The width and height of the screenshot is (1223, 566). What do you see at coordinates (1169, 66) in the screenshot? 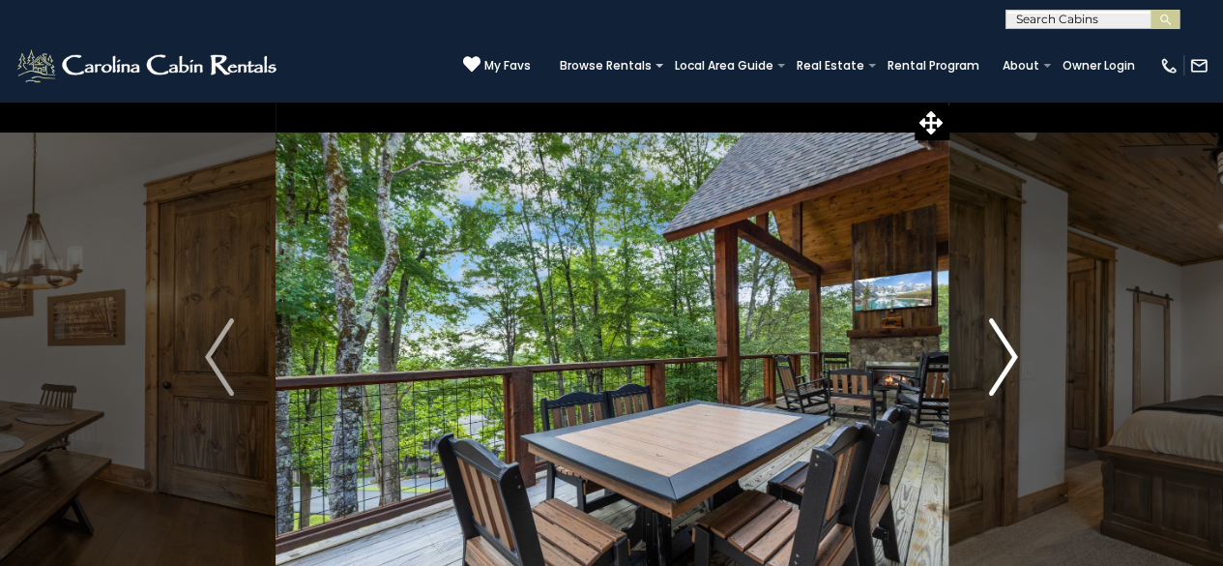
I see `img: phone-regular-white.png` at bounding box center [1169, 66].